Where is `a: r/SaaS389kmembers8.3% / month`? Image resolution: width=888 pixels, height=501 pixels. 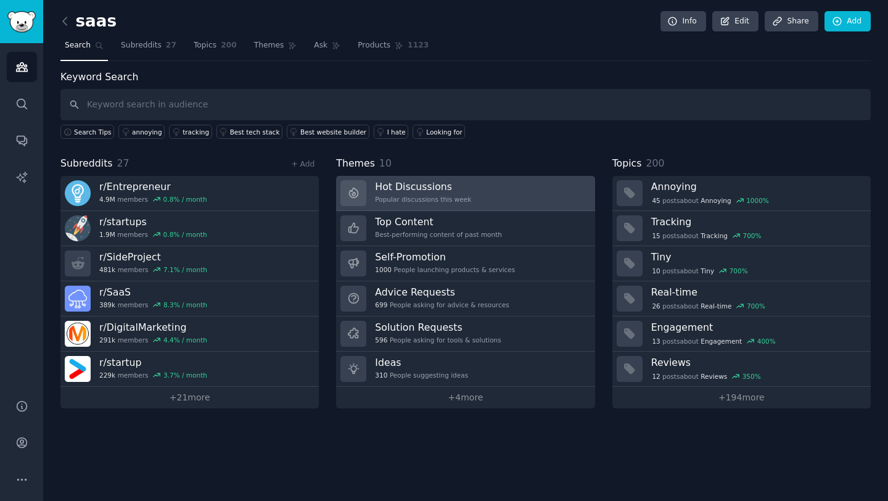 a: r/SaaS389kmembers8.3% / month is located at coordinates (189, 299).